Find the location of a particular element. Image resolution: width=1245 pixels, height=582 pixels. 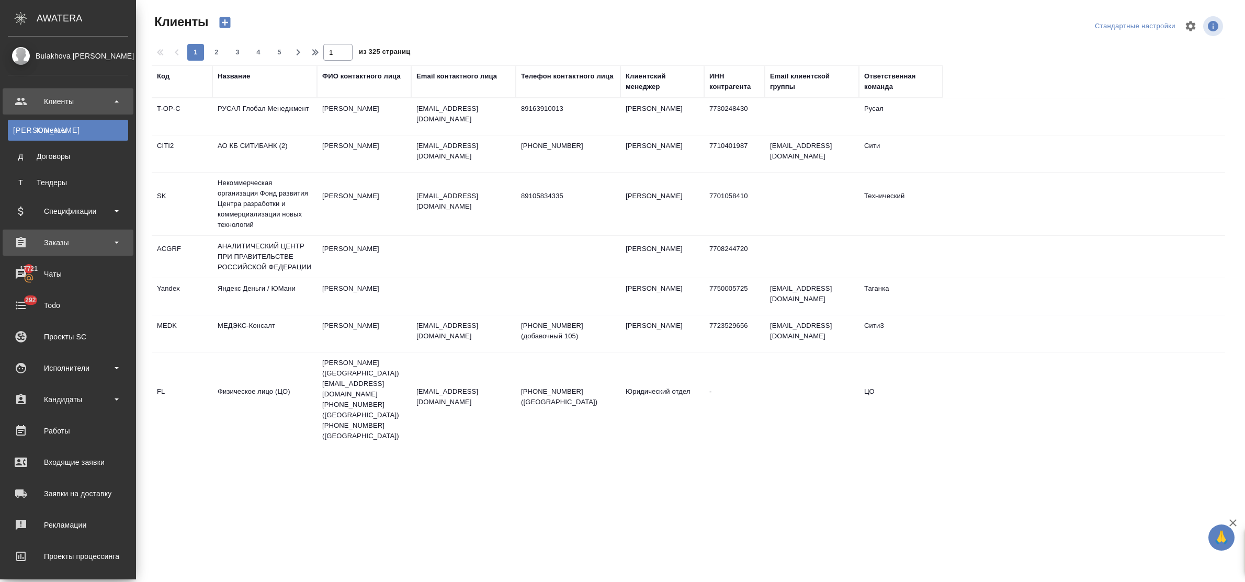

td: T-OP-C is located at coordinates (182, 117).